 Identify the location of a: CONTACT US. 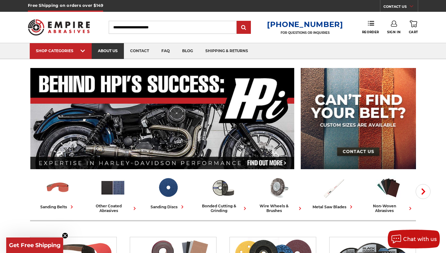
(401, 7).